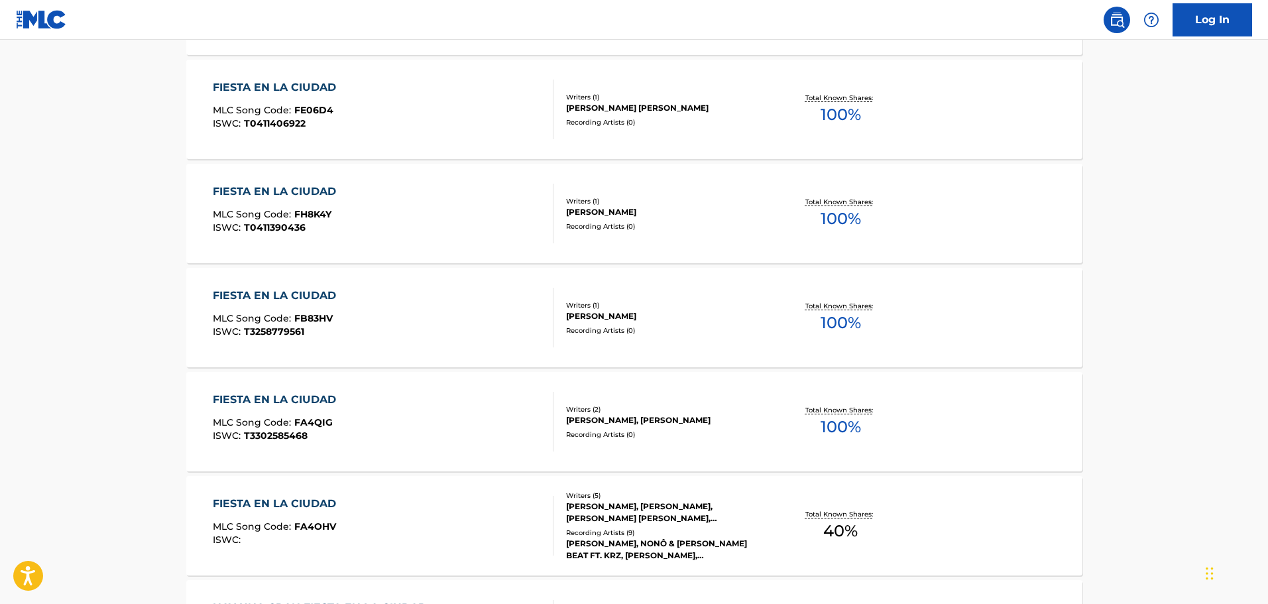 The height and width of the screenshot is (604, 1268). What do you see at coordinates (276, 435) in the screenshot?
I see `span: T3302585468` at bounding box center [276, 435].